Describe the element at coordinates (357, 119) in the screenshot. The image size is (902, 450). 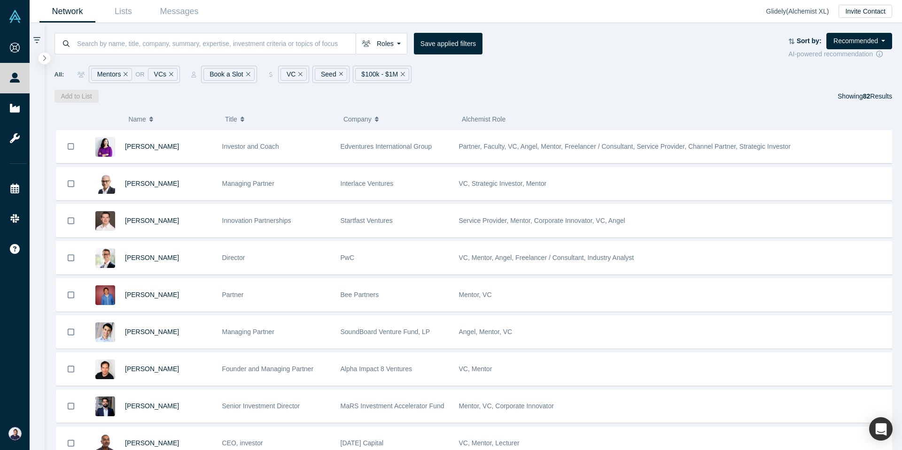
I see `span: Company` at that location.